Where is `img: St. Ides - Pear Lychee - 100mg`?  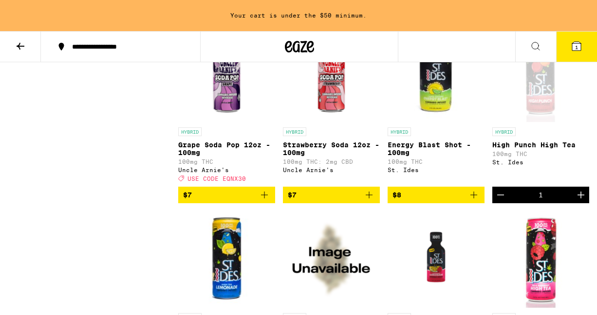 img: St. Ides - Pear Lychee - 100mg is located at coordinates (331, 260).